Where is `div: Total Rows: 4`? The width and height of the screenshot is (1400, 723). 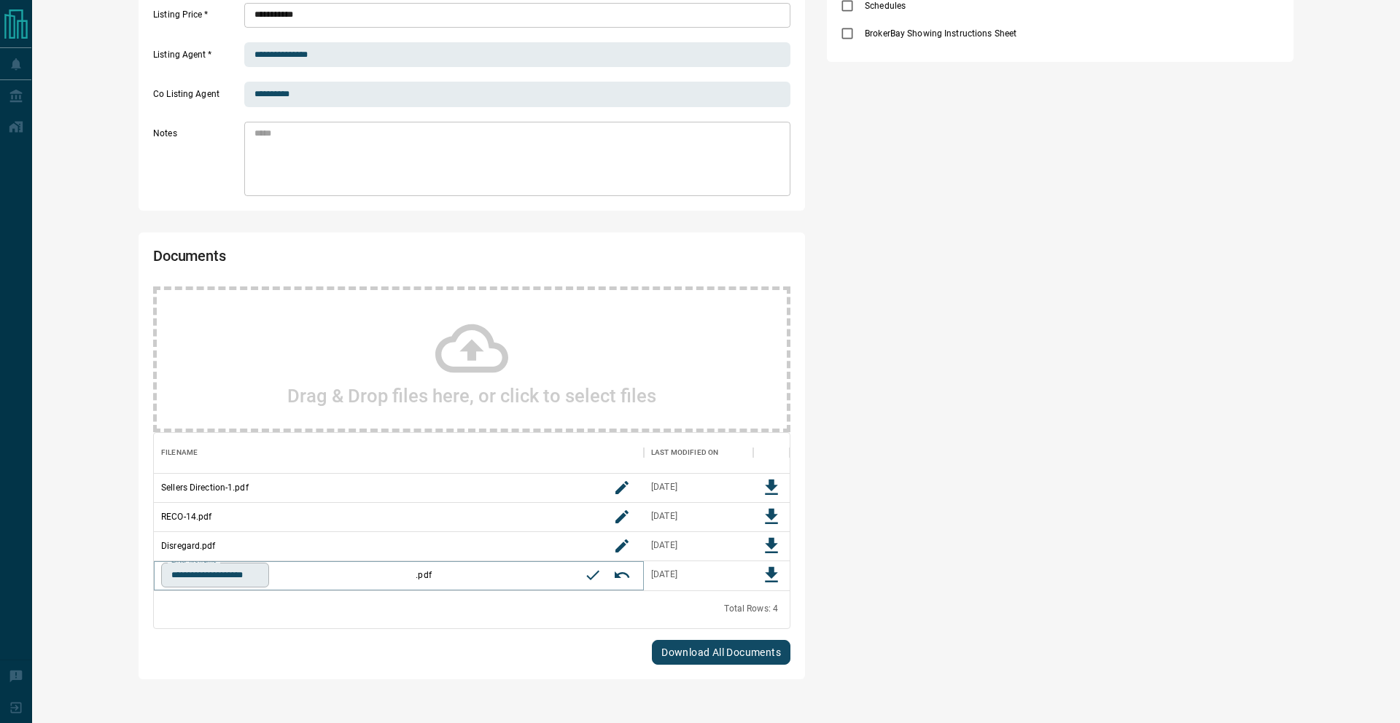
div: Total Rows: 4 is located at coordinates (751, 609).